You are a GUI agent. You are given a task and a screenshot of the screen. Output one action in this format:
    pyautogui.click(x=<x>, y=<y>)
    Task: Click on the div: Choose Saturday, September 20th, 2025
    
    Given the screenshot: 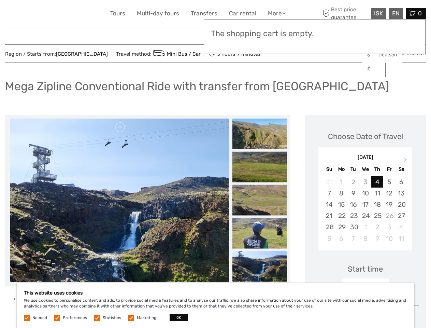 What is the action you would take?
    pyautogui.click(x=401, y=204)
    